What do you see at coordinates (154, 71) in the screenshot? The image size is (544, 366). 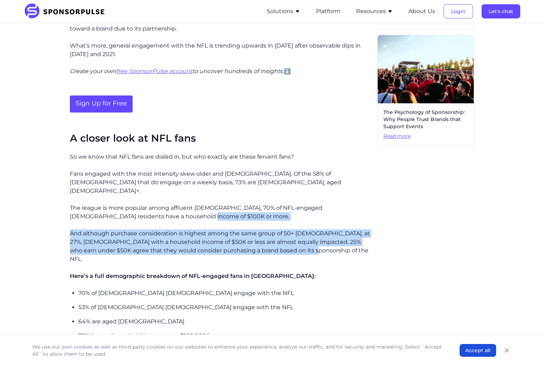 I see `i: free SponsorPulse account` at bounding box center [154, 71].